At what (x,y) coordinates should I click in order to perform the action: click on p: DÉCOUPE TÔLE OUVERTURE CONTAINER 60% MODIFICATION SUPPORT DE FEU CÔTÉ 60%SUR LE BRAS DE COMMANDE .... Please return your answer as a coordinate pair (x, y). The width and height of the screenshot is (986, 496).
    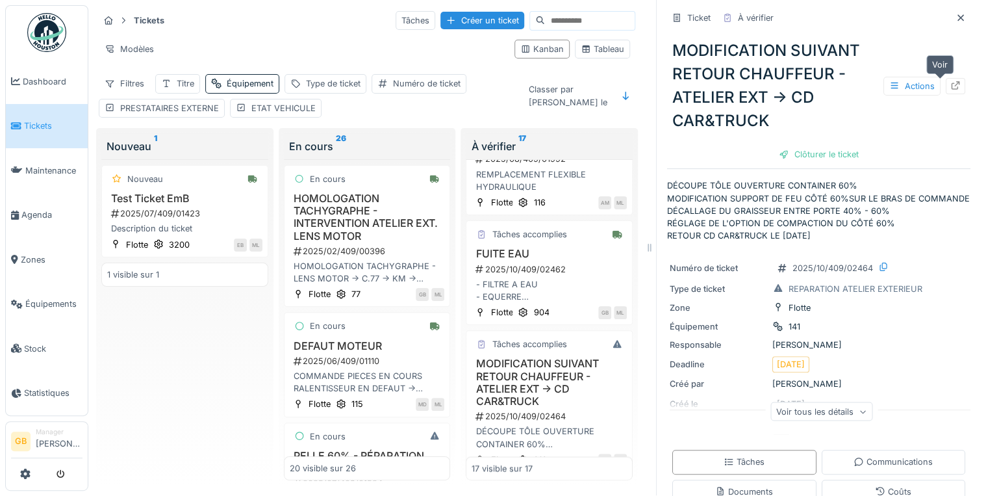
    Looking at the image, I should click on (818, 210).